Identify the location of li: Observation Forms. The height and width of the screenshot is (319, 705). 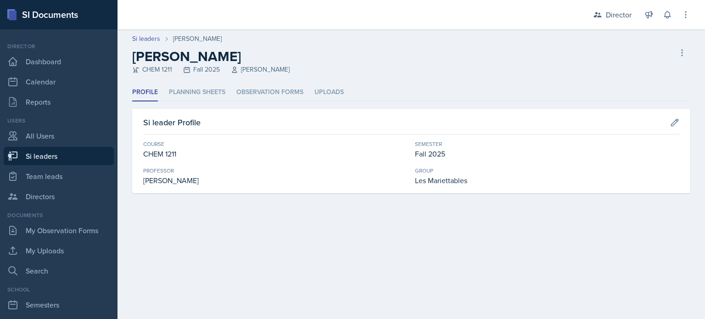
(270, 92).